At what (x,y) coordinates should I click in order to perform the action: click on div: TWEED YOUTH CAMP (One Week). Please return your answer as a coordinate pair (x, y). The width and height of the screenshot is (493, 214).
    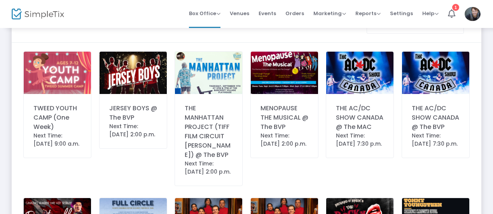
    Looking at the image, I should click on (57, 118).